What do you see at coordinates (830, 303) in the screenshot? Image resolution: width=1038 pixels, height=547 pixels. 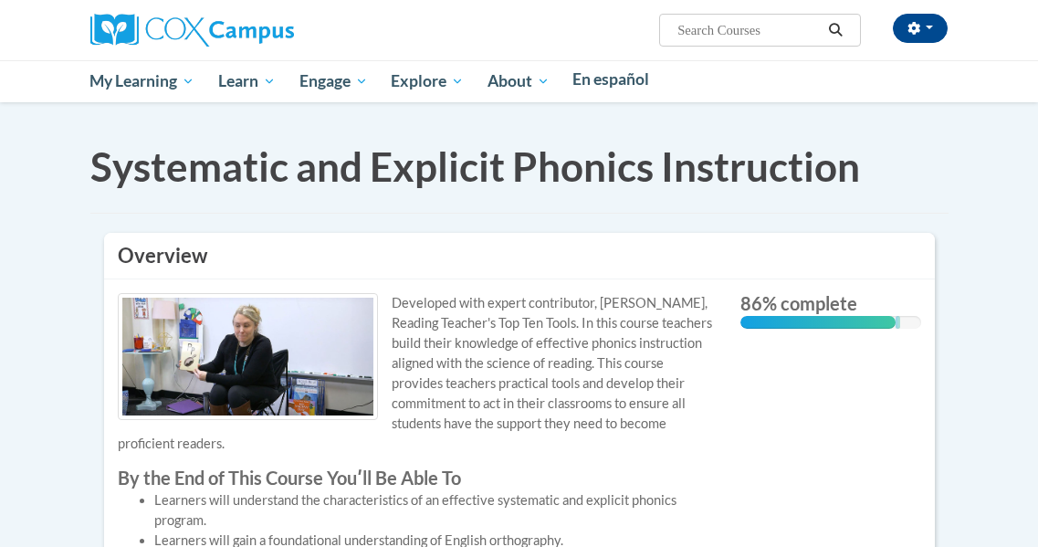 I see `label: 86% complete` at bounding box center [830, 303].